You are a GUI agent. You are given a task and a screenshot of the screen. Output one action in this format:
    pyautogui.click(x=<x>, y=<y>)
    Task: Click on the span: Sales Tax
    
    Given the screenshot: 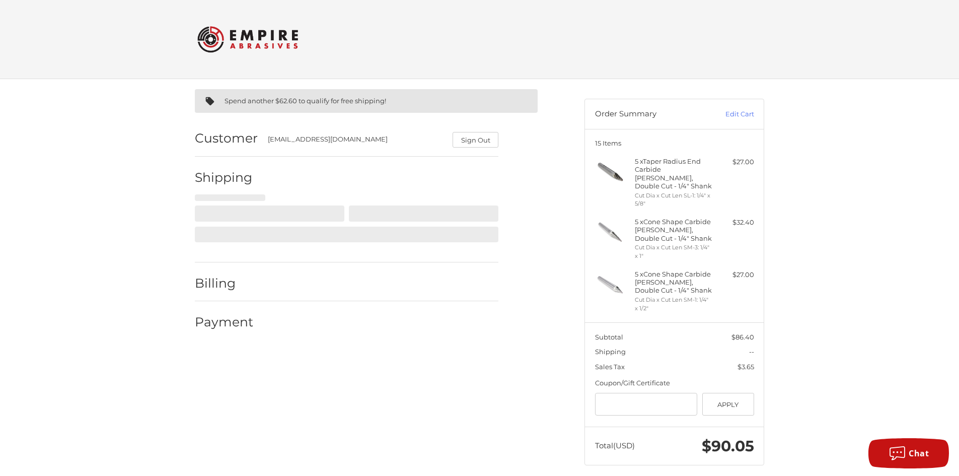 What is the action you would take?
    pyautogui.click(x=610, y=367)
    